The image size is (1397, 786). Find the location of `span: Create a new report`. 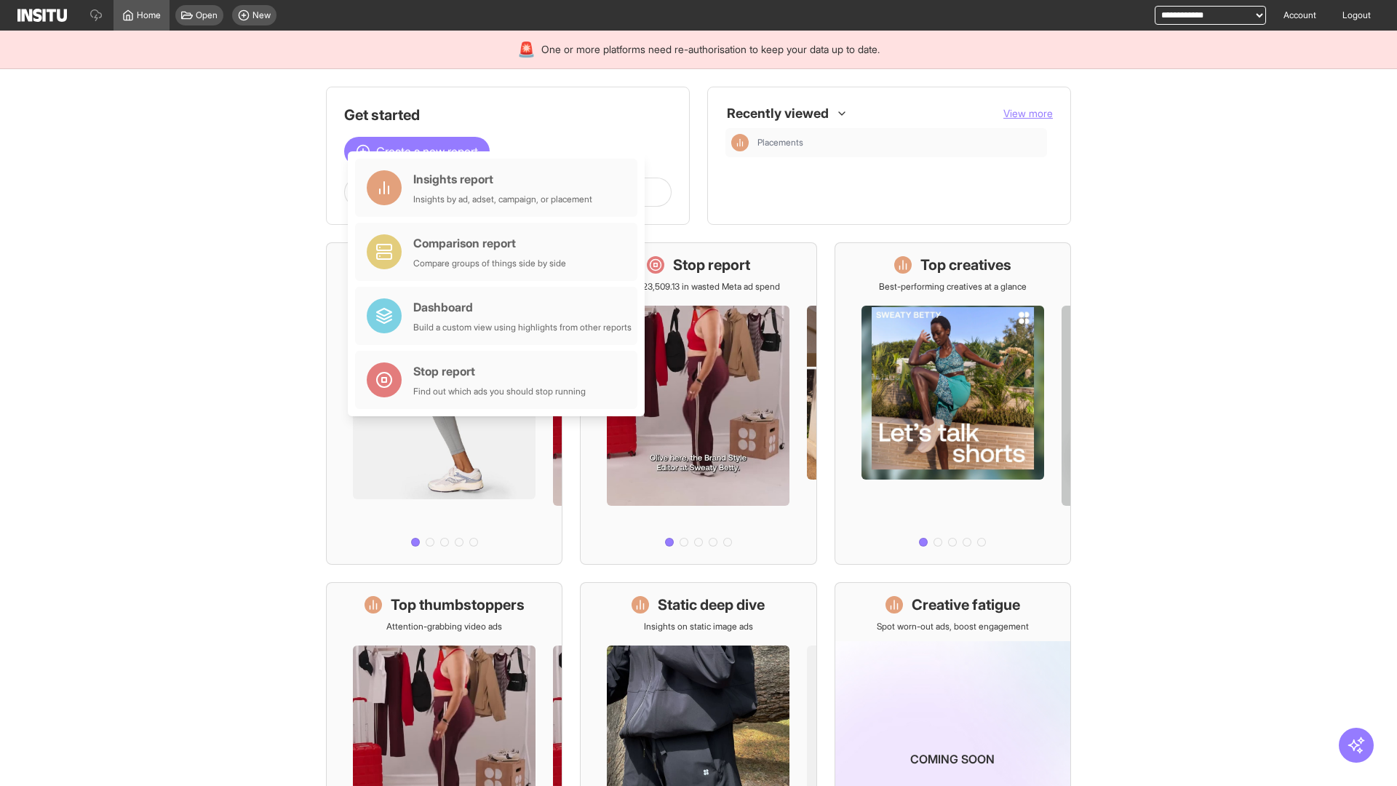

span: Create a new report is located at coordinates (427, 151).